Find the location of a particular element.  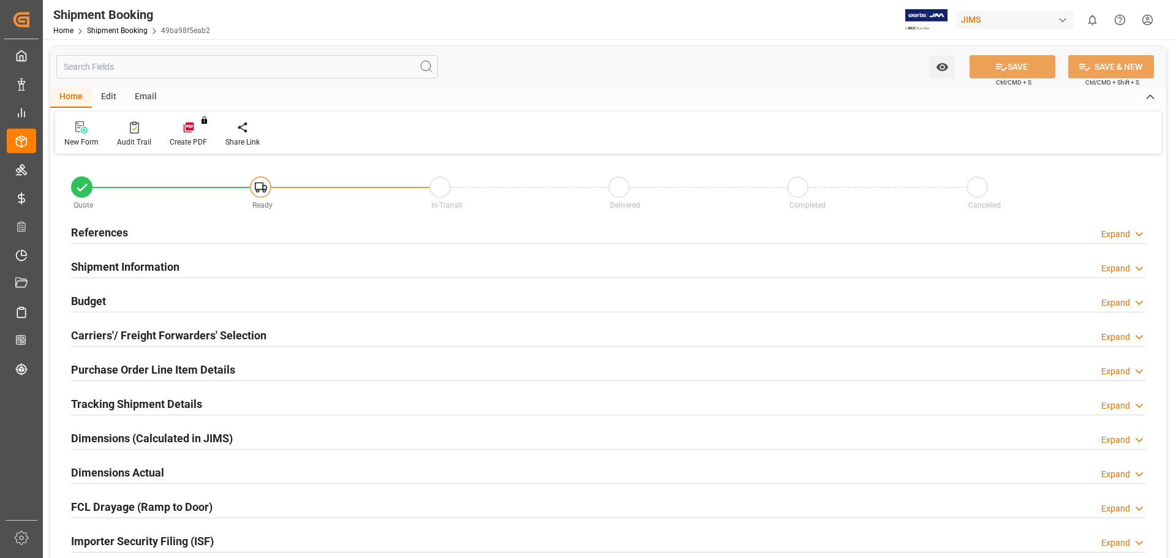

a: Home is located at coordinates (63, 31).